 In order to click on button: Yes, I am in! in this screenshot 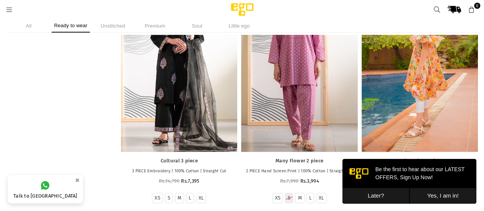, I will do `click(100, 37)`.